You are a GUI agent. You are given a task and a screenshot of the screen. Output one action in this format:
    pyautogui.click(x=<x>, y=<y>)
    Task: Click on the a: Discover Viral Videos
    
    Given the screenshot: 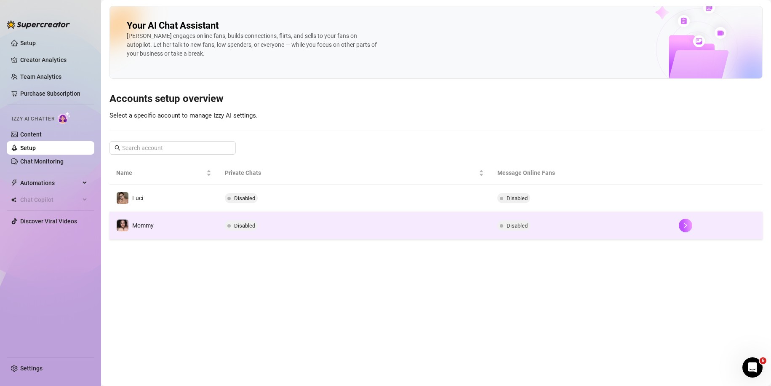 What is the action you would take?
    pyautogui.click(x=48, y=221)
    